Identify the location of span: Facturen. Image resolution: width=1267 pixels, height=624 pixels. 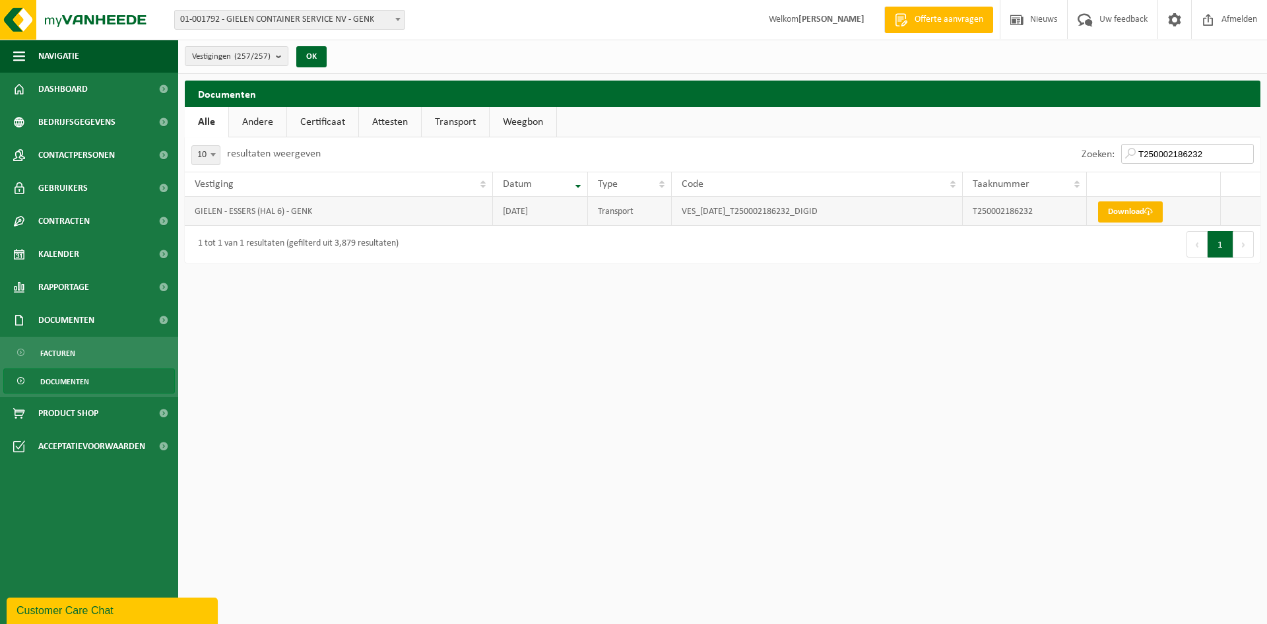
(57, 353).